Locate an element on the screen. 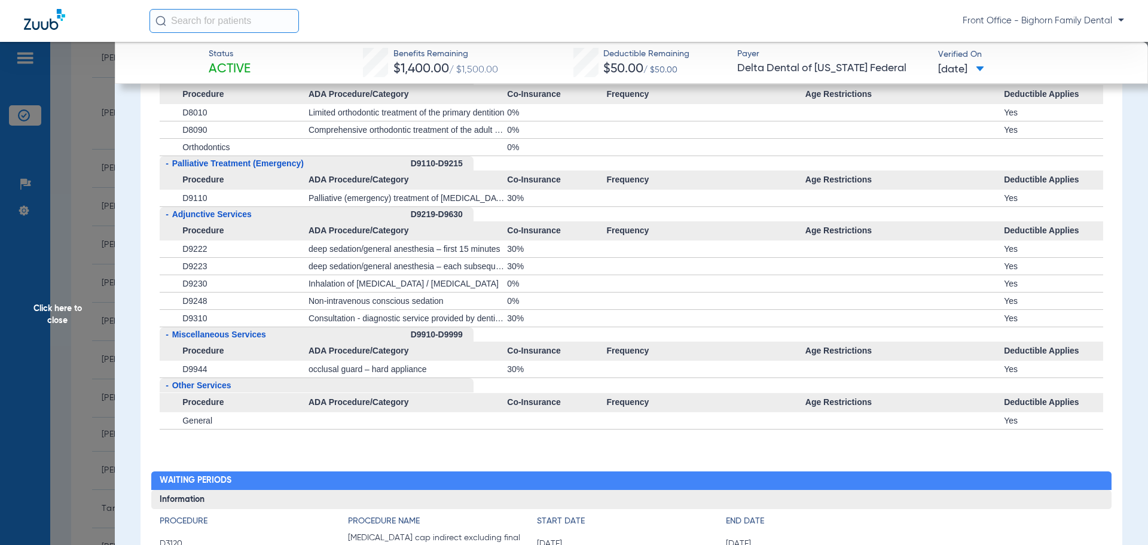  app-breakdown-title: Procedure Name is located at coordinates (442, 523).